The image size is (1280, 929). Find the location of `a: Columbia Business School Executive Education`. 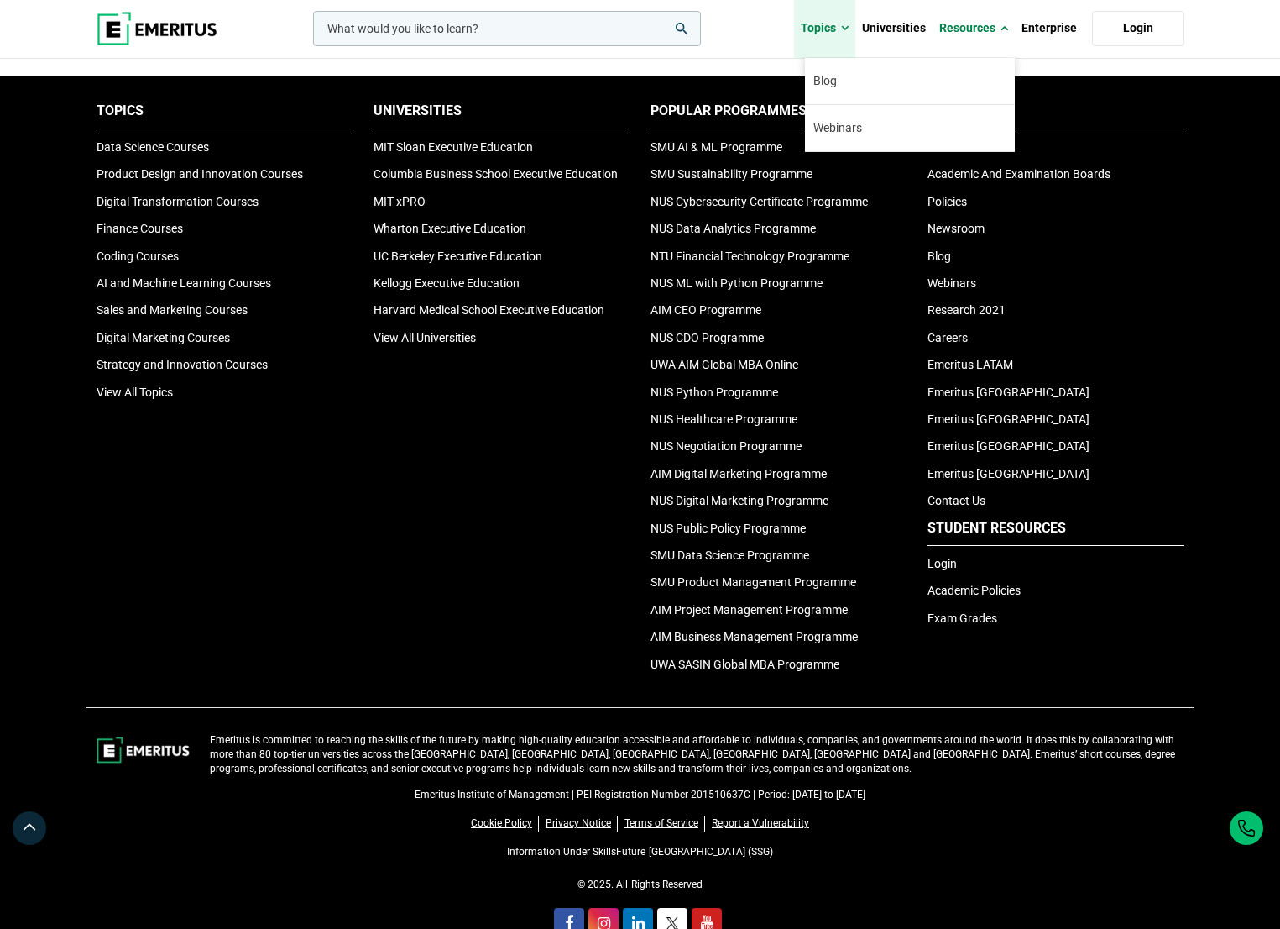

a: Columbia Business School Executive Education is located at coordinates (495, 174).